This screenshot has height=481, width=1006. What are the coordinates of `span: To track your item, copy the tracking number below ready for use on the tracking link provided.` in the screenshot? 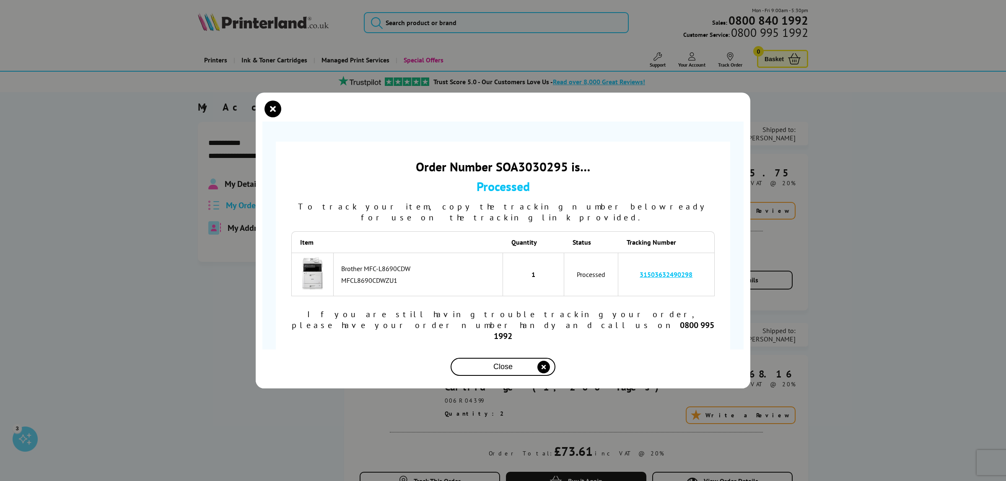 It's located at (503, 212).